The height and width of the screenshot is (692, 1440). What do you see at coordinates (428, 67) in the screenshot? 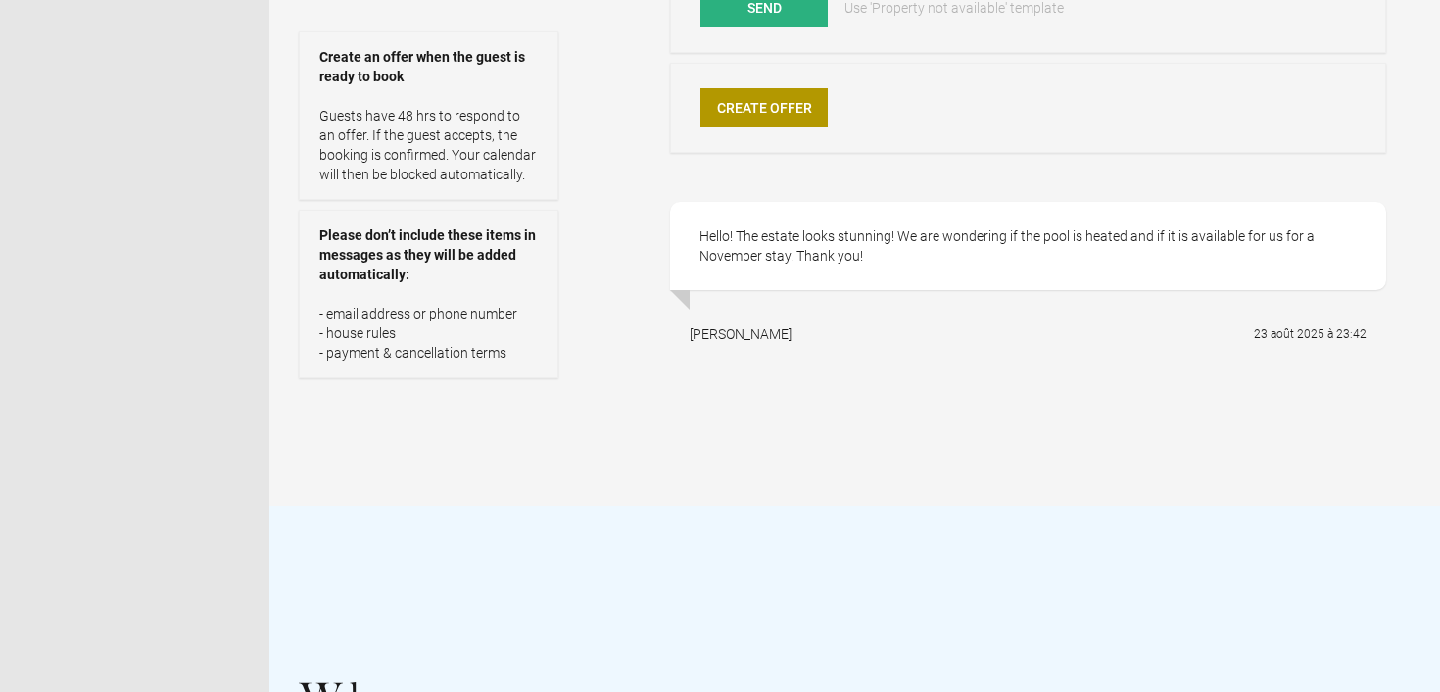
I see `strong: Create an offer when the guest is ready to book` at bounding box center [428, 67].